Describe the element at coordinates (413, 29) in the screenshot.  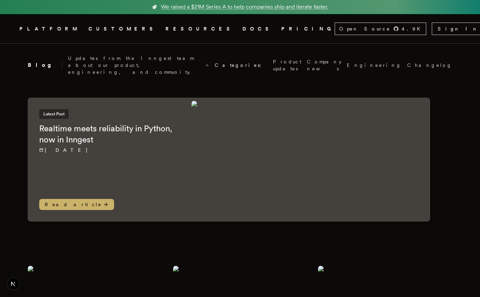
I see `span: 4.9 K` at that location.